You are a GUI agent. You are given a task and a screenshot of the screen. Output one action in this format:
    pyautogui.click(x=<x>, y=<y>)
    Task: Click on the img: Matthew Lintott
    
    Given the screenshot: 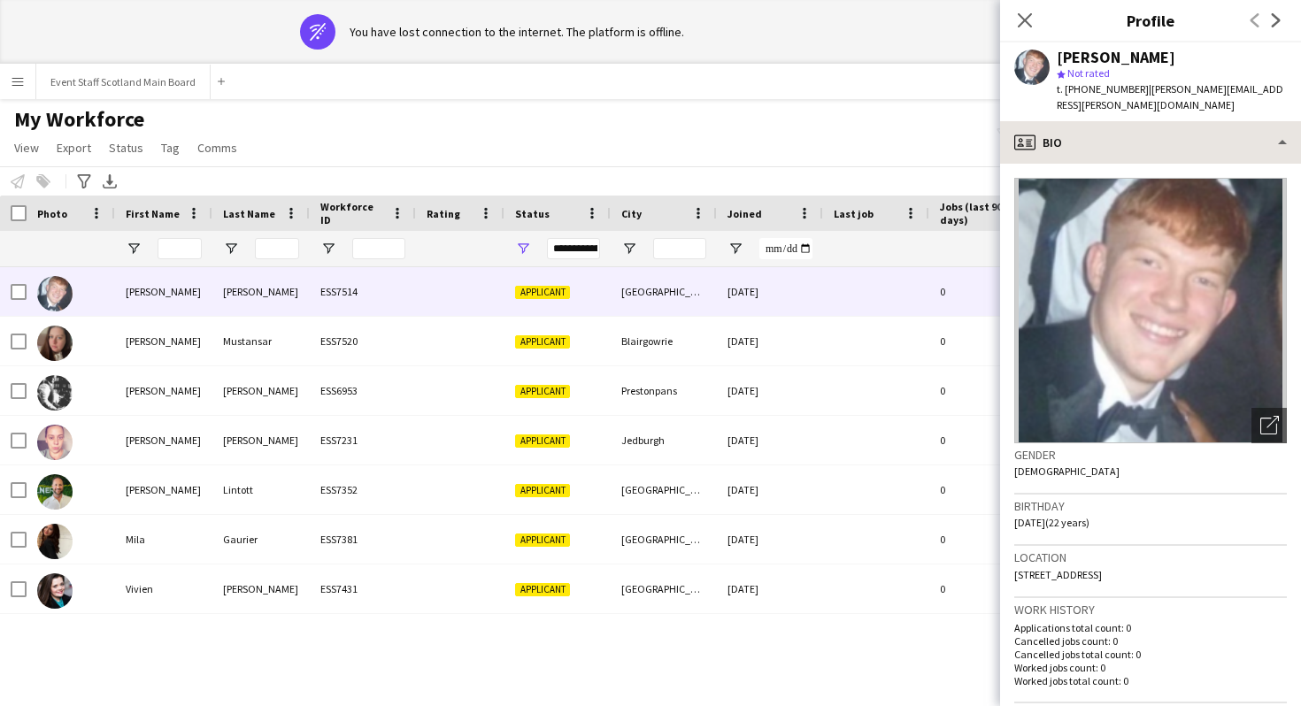 What is the action you would take?
    pyautogui.click(x=55, y=492)
    